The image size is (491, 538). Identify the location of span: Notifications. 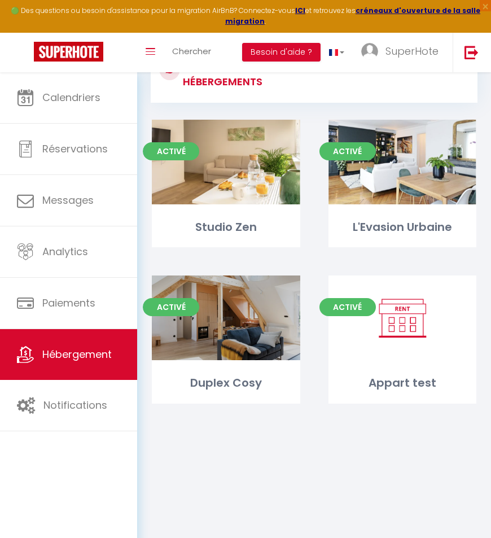
(75, 404).